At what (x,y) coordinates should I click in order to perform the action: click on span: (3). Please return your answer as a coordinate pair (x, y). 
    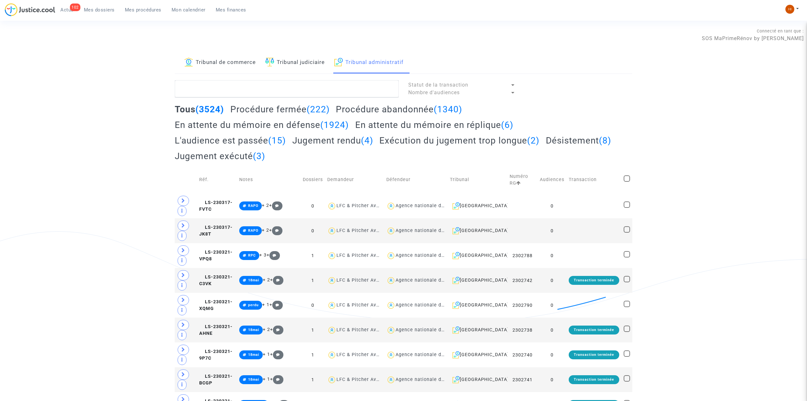
    Looking at the image, I should click on (259, 156).